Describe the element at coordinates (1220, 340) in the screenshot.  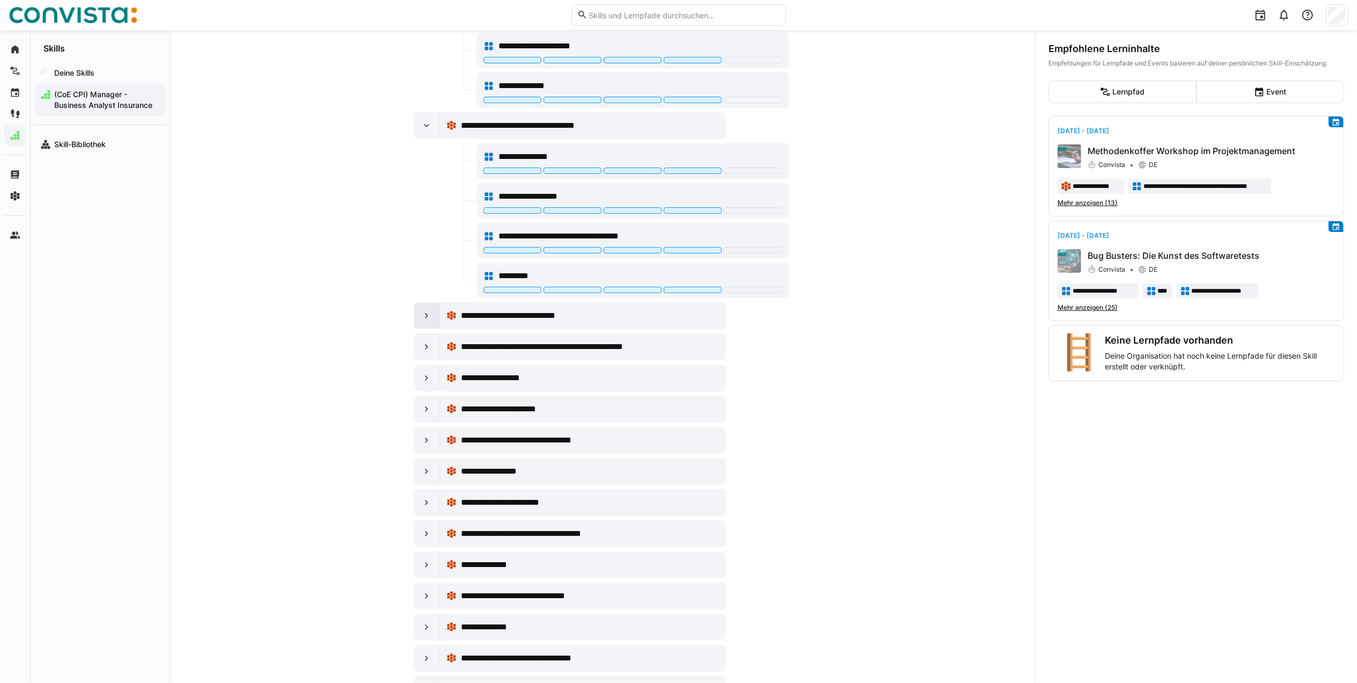
I see `h3: Keine Lernpfade vorhanden` at that location.